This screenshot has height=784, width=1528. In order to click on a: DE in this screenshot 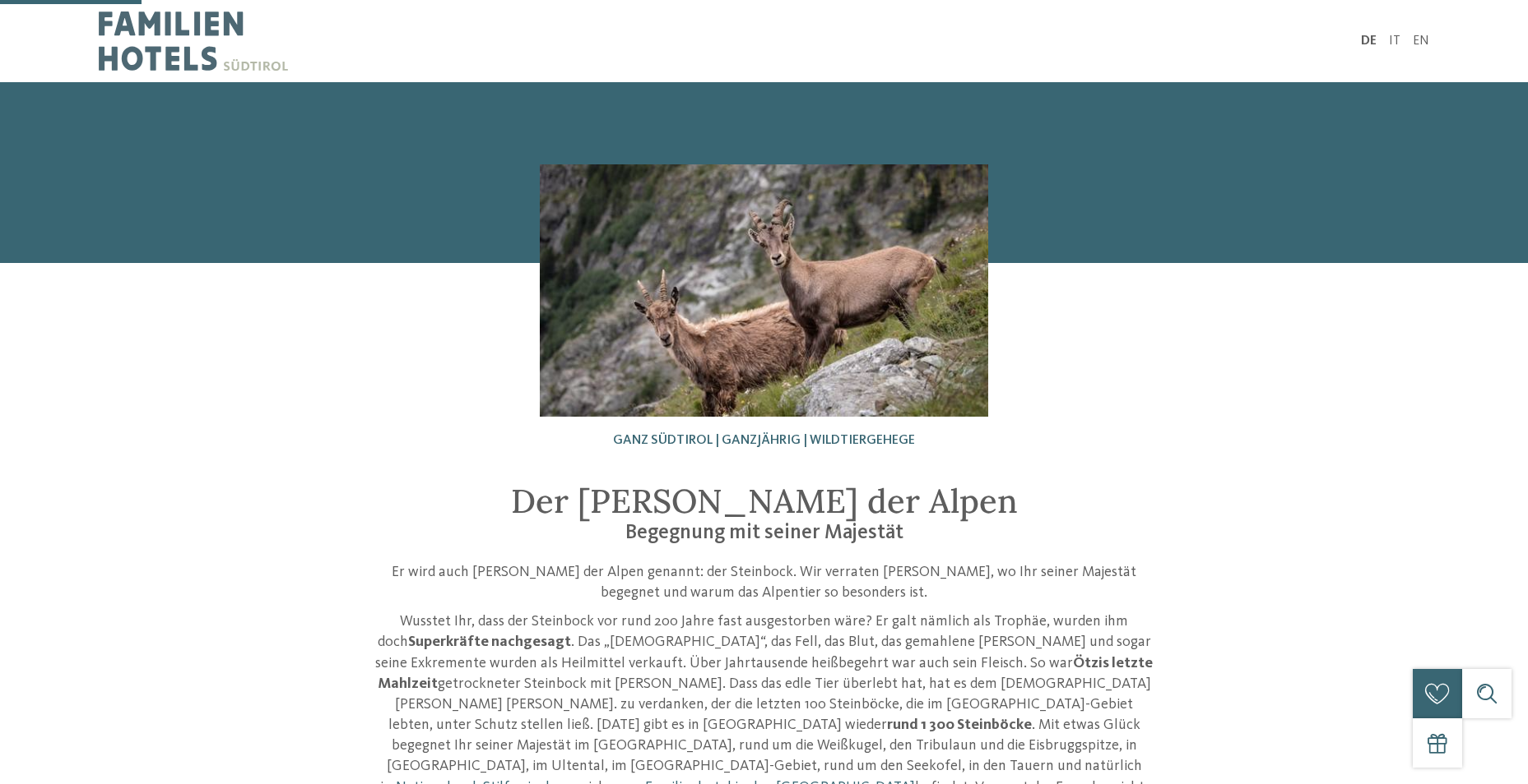, I will do `click(1368, 41)`.